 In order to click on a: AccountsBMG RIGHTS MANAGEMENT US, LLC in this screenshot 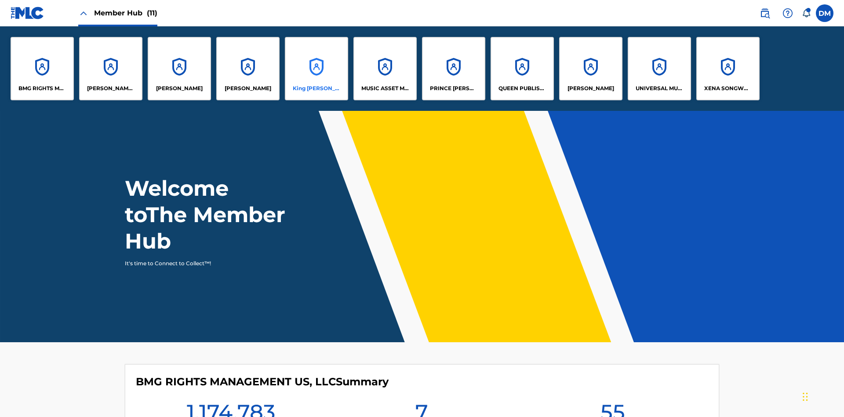, I will do `click(42, 69)`.